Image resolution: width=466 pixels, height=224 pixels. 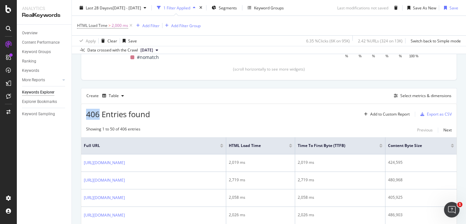 I want to click on div: Add Filter, so click(x=151, y=25).